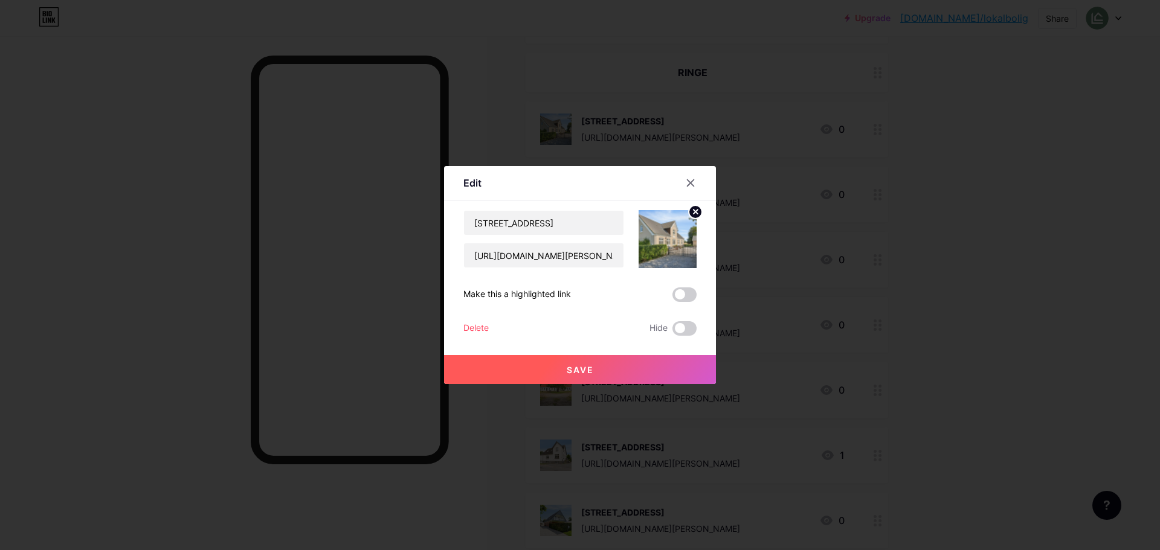 The height and width of the screenshot is (550, 1160). What do you see at coordinates (580, 370) in the screenshot?
I see `button: Save` at bounding box center [580, 370].